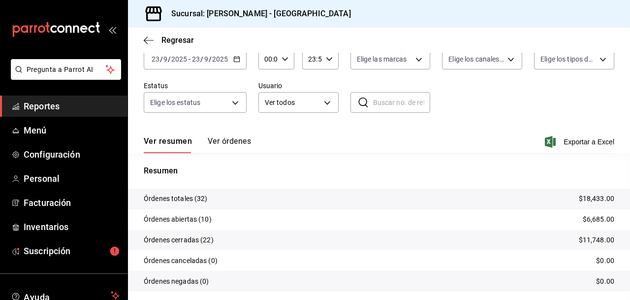  What do you see at coordinates (71, 106) in the screenshot?
I see `span: Reportes` at bounding box center [71, 106].